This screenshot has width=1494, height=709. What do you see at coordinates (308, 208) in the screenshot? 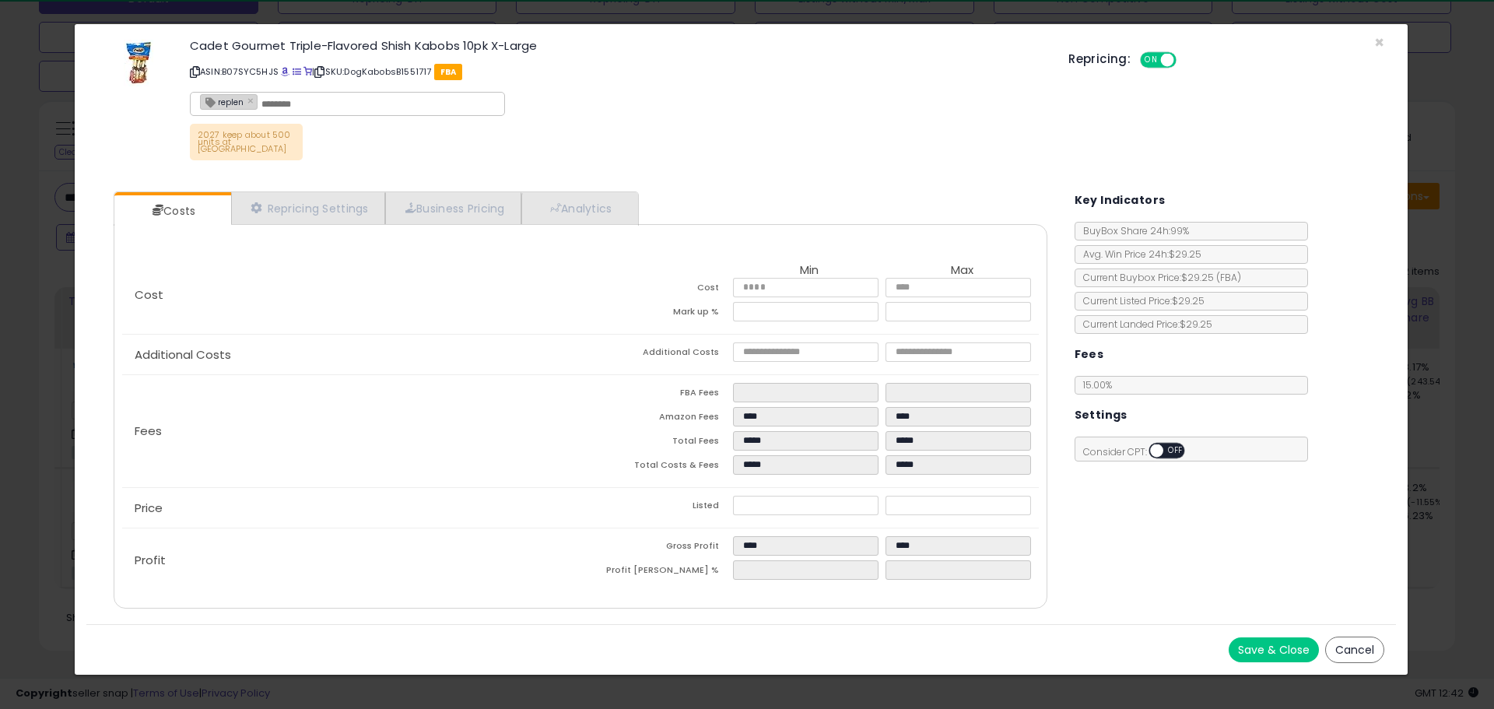
I see `a: Repricing Settings` at bounding box center [308, 208].